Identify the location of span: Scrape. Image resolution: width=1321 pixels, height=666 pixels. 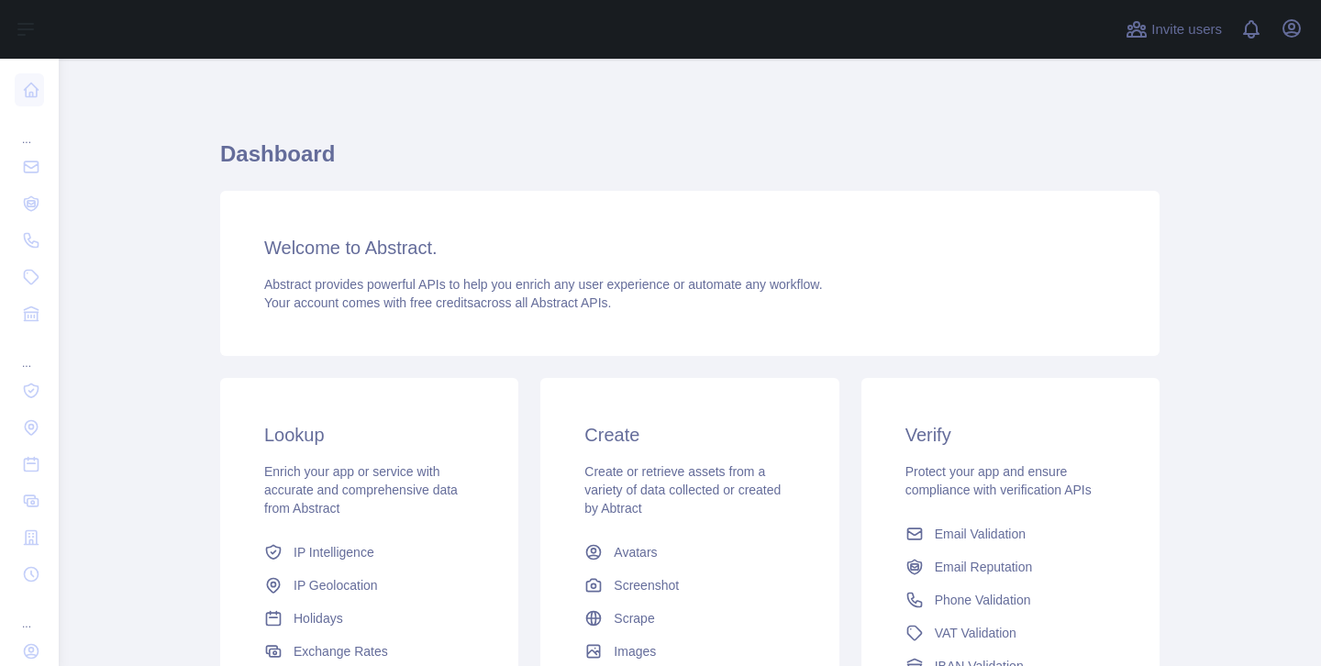
(634, 619).